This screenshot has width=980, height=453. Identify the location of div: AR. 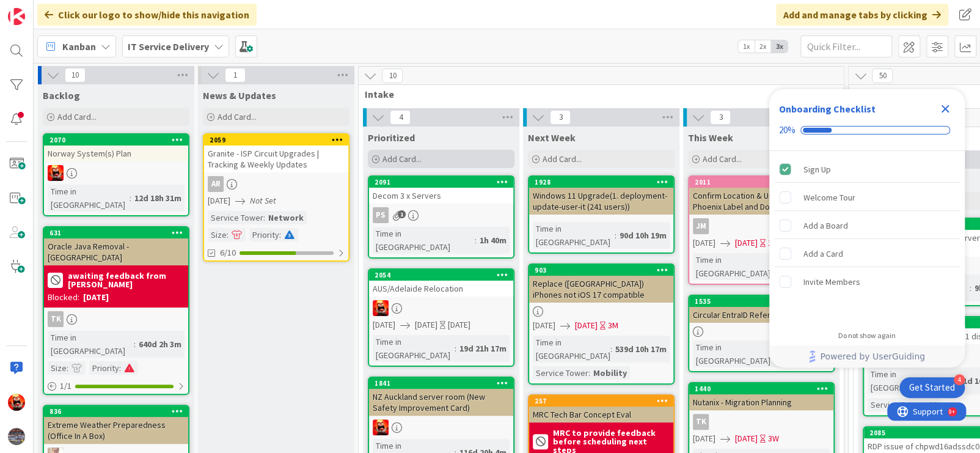
(216, 184).